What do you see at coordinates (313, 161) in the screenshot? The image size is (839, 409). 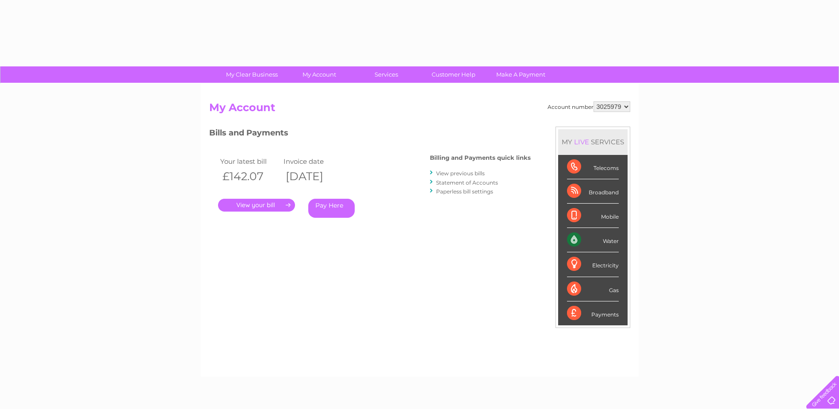 I see `td: Invoice date` at bounding box center [313, 161].